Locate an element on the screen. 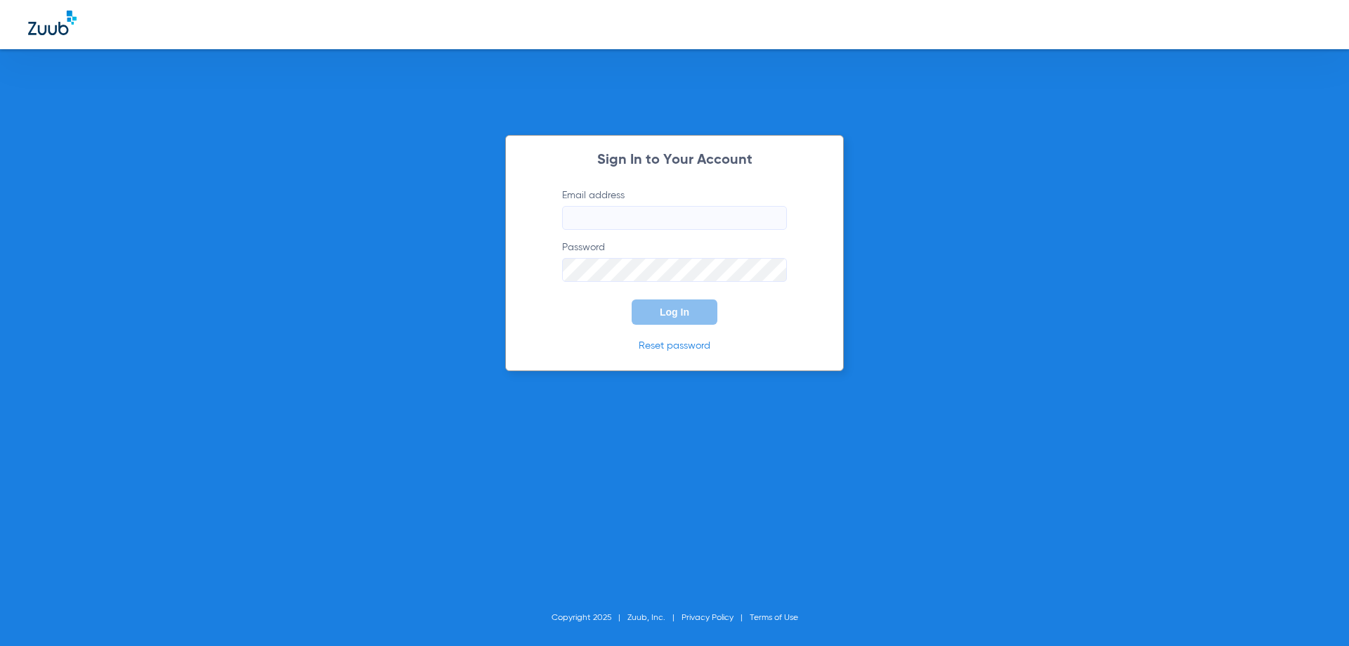 This screenshot has width=1349, height=646. h2: Sign In to Your Account is located at coordinates (675, 160).